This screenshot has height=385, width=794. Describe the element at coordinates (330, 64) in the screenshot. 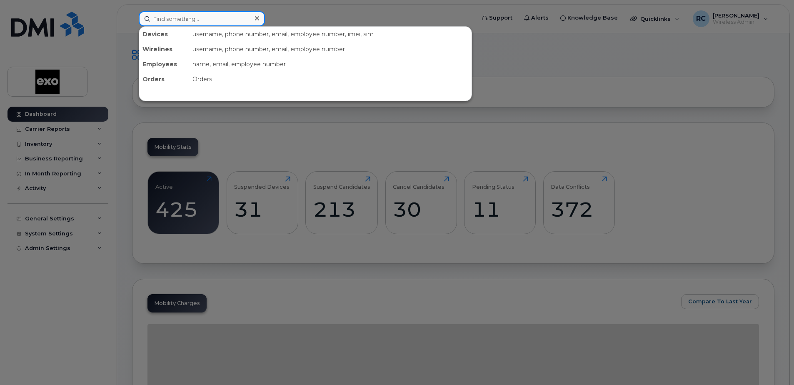

I see `div: name, email, employee number` at that location.